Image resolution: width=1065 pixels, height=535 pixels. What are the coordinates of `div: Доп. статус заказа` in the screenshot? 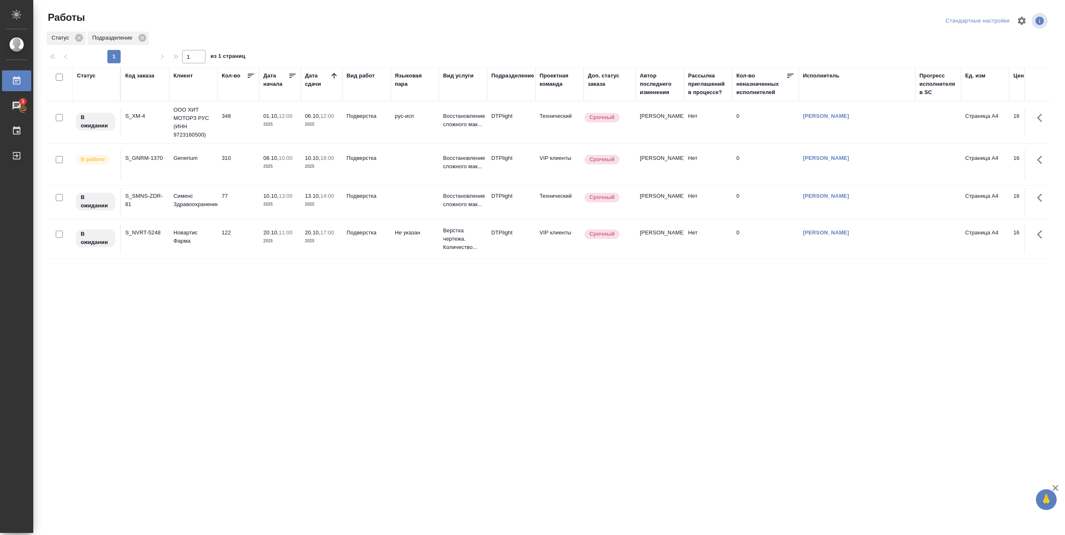 It's located at (610, 80).